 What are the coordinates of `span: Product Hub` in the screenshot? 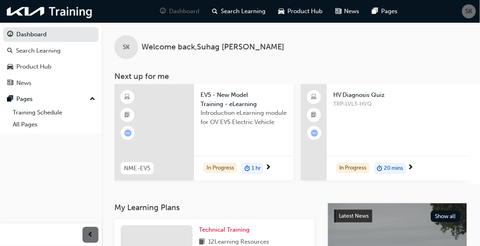 It's located at (305, 11).